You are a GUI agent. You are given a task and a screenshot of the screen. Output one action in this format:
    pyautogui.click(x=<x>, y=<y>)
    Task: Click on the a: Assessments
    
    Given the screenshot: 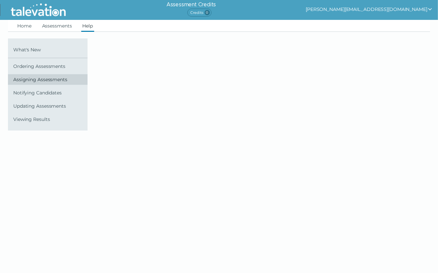 What is the action you would take?
    pyautogui.click(x=57, y=26)
    